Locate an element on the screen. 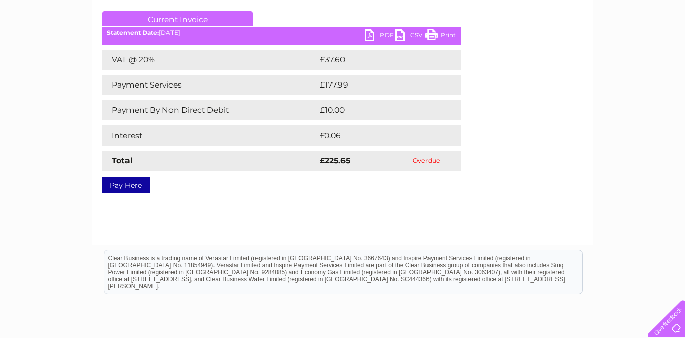 This screenshot has height=338, width=685. a: Water is located at coordinates (516, 47).